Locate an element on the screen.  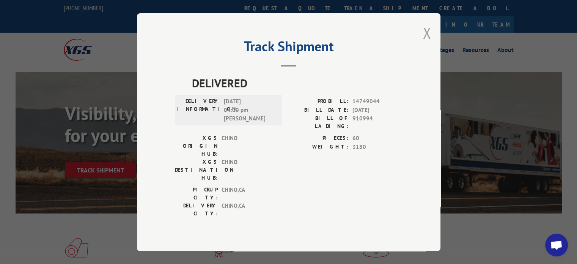
span: 14749044 is located at coordinates (377, 101).